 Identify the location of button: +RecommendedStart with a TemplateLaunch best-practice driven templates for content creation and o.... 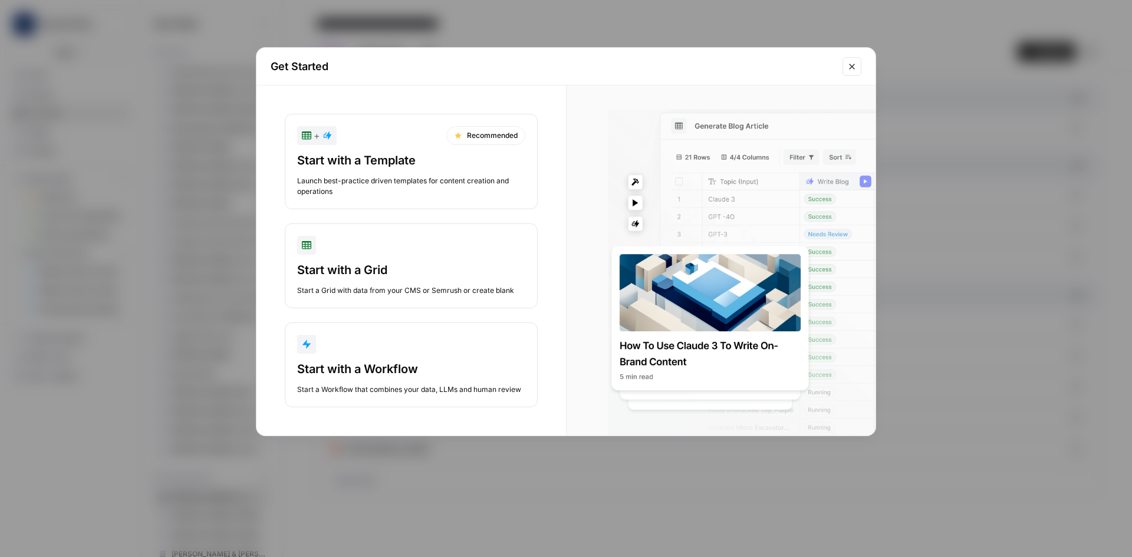
(411, 161).